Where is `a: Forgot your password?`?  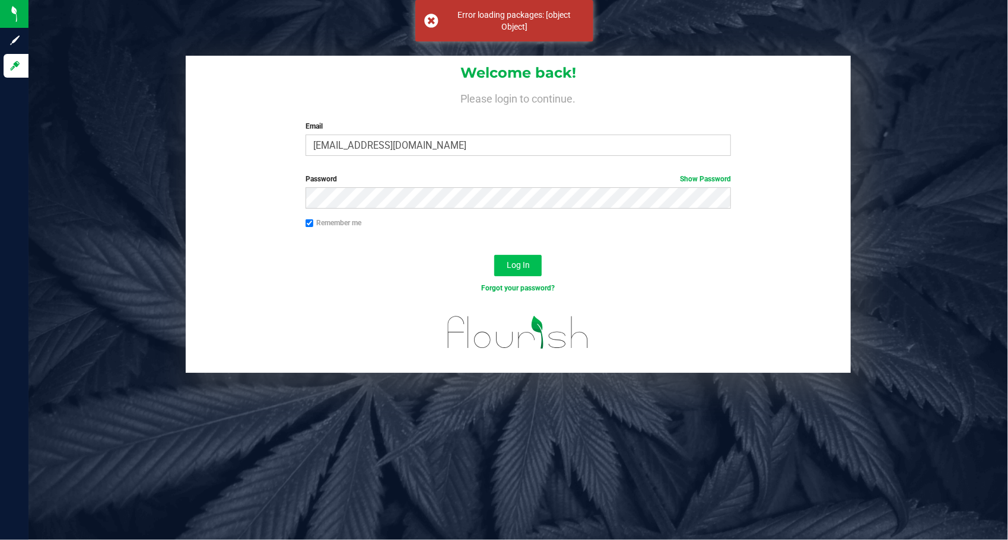 a: Forgot your password? is located at coordinates (518, 288).